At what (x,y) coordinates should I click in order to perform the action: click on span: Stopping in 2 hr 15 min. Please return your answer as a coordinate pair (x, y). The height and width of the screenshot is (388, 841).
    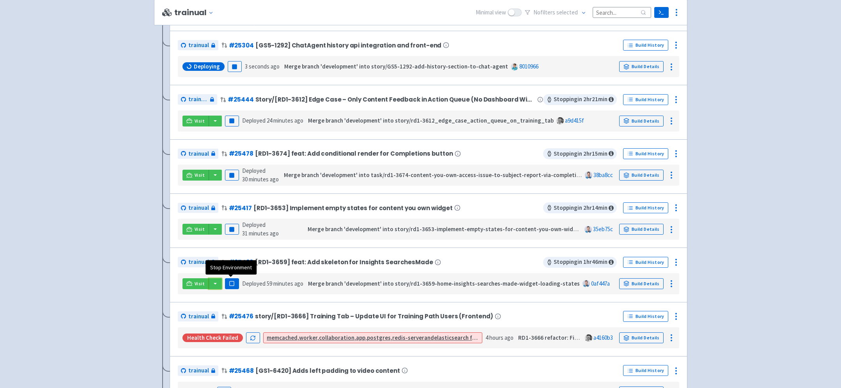
    Looking at the image, I should click on (579, 154).